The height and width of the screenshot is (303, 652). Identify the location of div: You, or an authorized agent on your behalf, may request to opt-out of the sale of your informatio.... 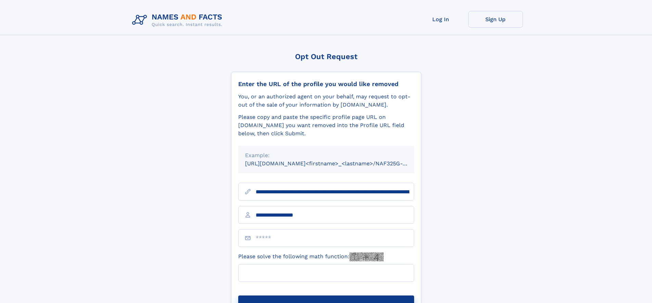
(326, 101).